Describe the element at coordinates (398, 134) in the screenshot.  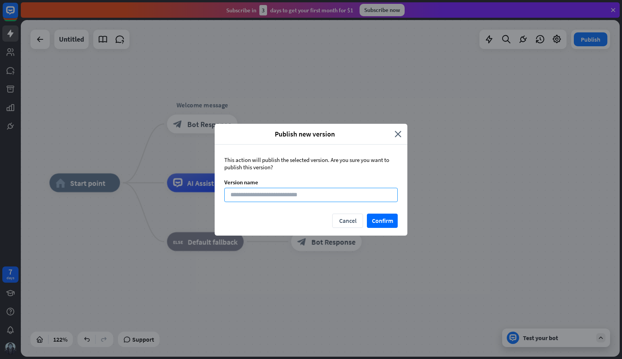
I see `i: close` at that location.